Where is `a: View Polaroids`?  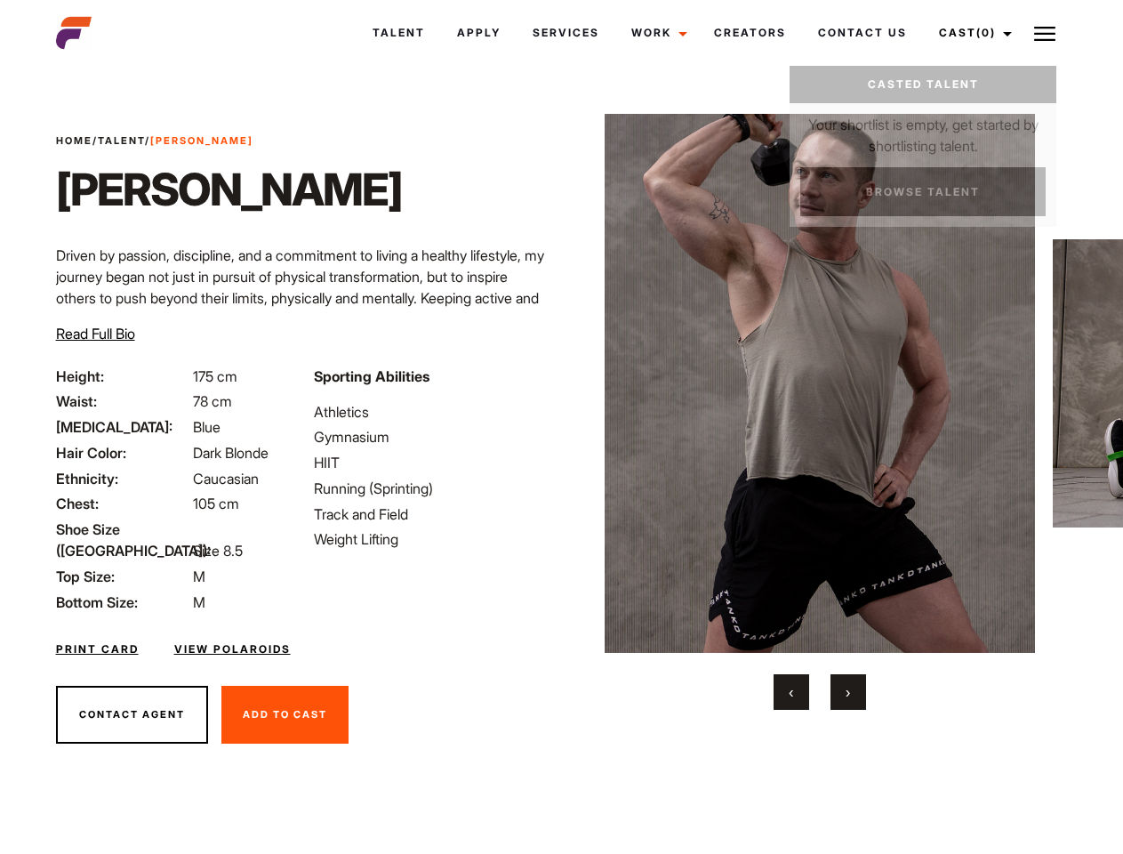 a: View Polaroids is located at coordinates (232, 649).